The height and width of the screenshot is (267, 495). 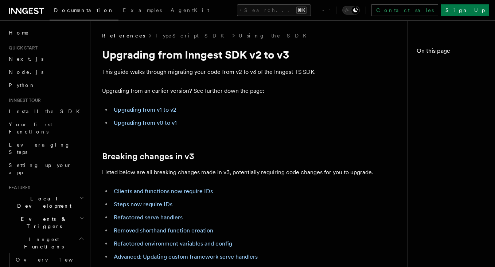 I want to click on span: Features, so click(x=18, y=188).